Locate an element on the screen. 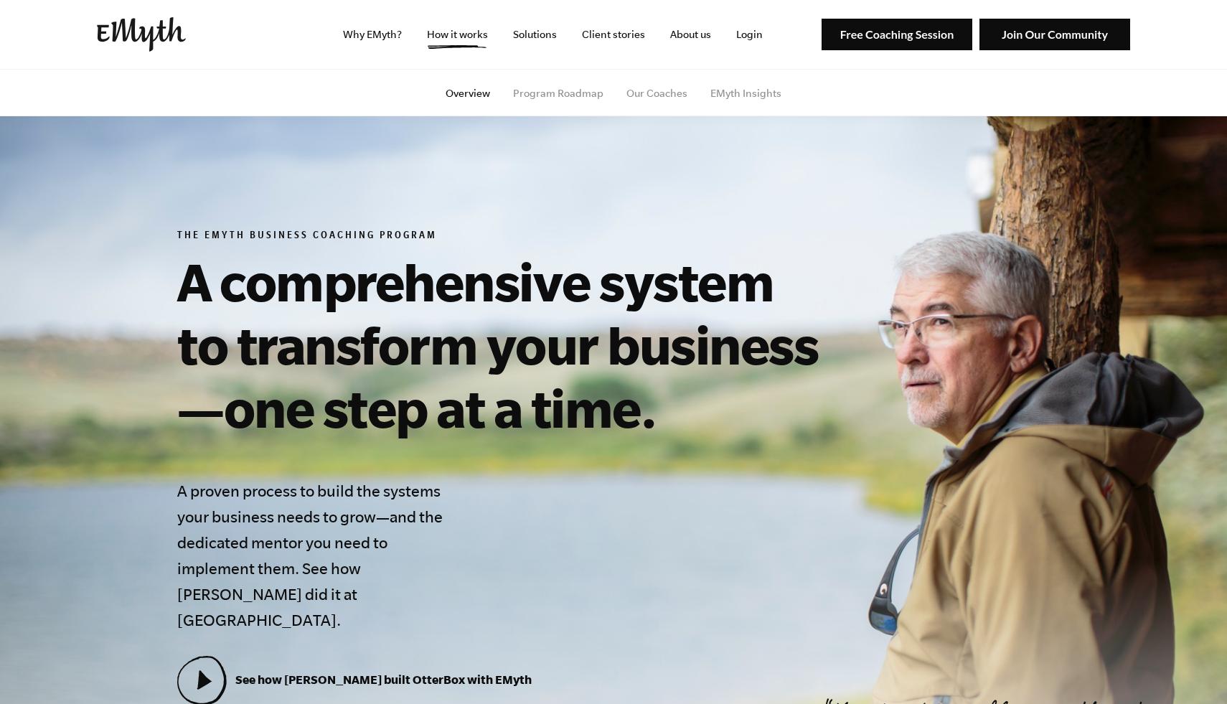 The width and height of the screenshot is (1227, 704). h1: A comprehensive system to transform your business—one step at a time. is located at coordinates (505, 345).